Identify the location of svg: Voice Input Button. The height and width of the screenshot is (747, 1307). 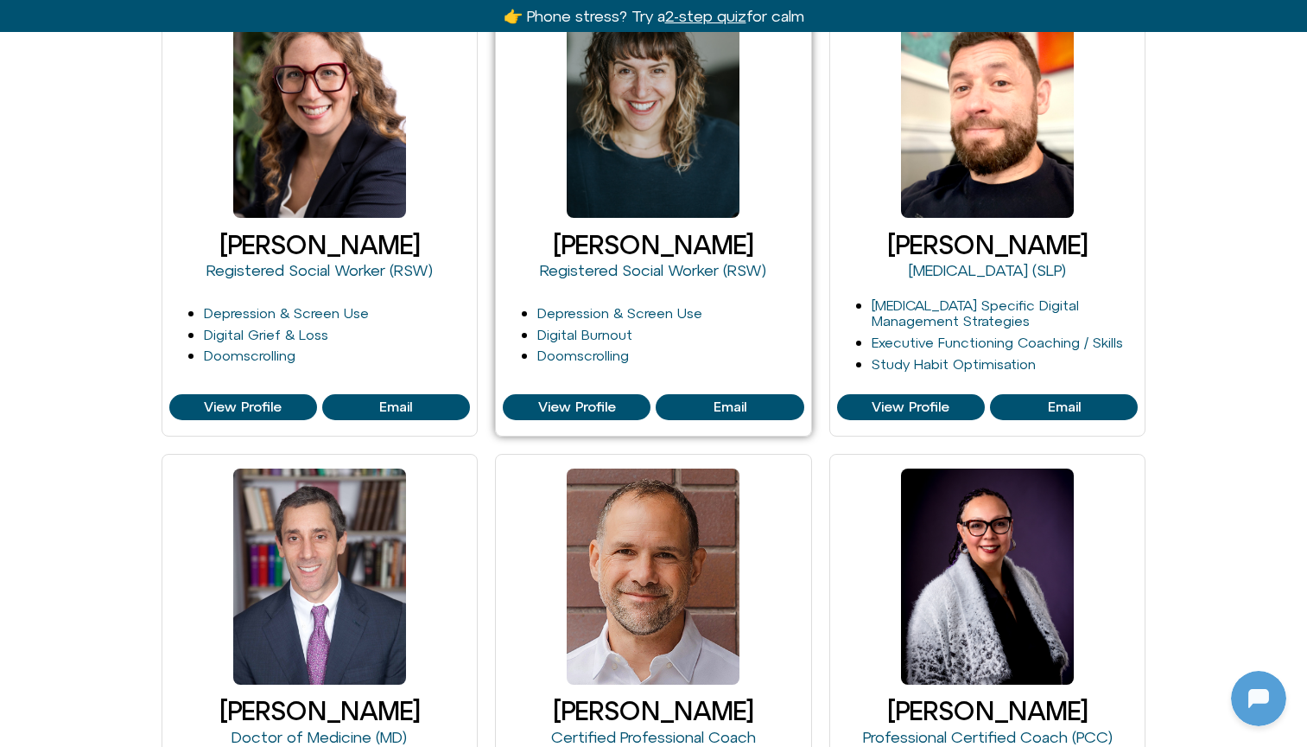
(309, 565).